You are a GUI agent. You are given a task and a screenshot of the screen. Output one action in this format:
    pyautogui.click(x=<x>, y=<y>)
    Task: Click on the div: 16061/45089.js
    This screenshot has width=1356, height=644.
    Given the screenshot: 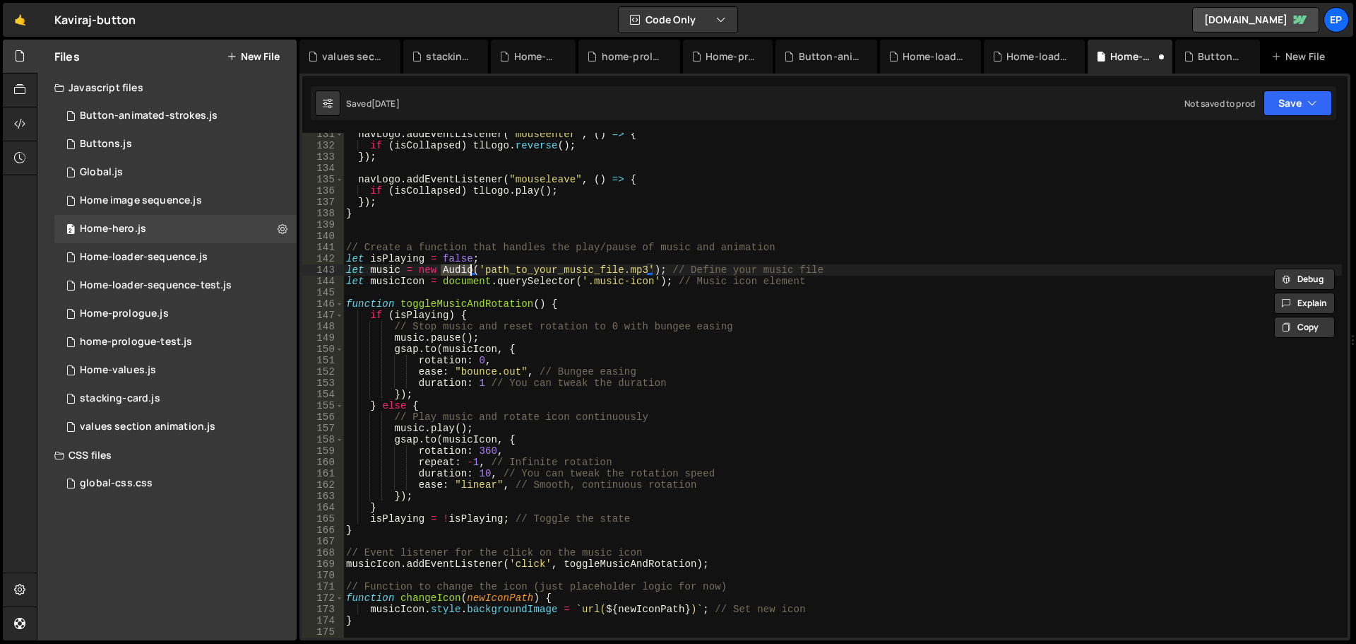 What is the action you would take?
    pyautogui.click(x=175, y=201)
    